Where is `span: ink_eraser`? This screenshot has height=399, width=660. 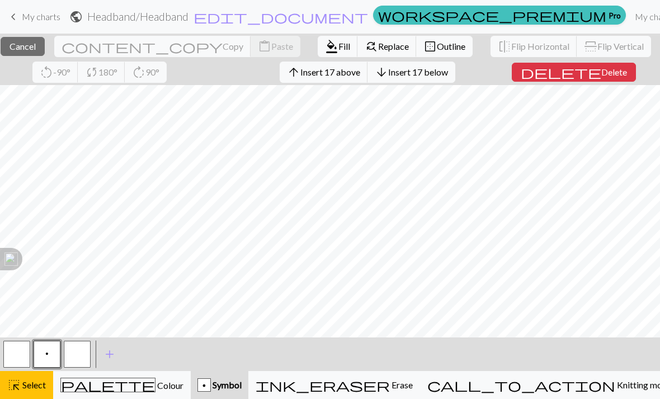
span: ink_eraser is located at coordinates (323, 385).